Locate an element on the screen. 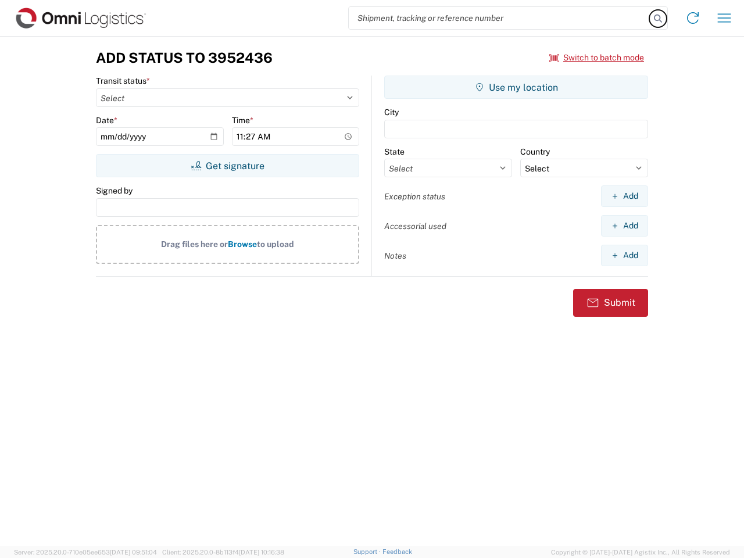 This screenshot has height=558, width=744. span: Drag files here or is located at coordinates (194, 244).